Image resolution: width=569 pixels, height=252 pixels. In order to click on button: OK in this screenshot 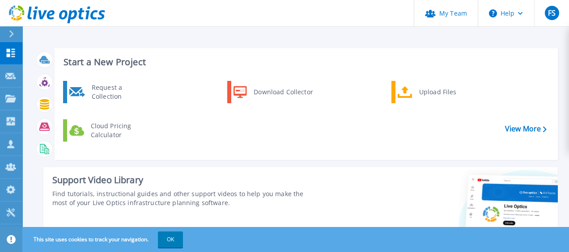, I will do `click(170, 240)`.